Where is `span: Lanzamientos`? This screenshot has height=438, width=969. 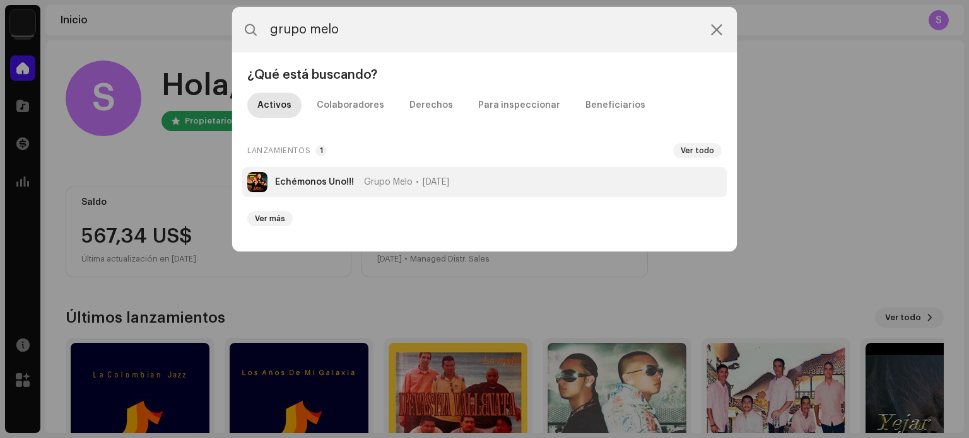 span: Lanzamientos is located at coordinates (279, 151).